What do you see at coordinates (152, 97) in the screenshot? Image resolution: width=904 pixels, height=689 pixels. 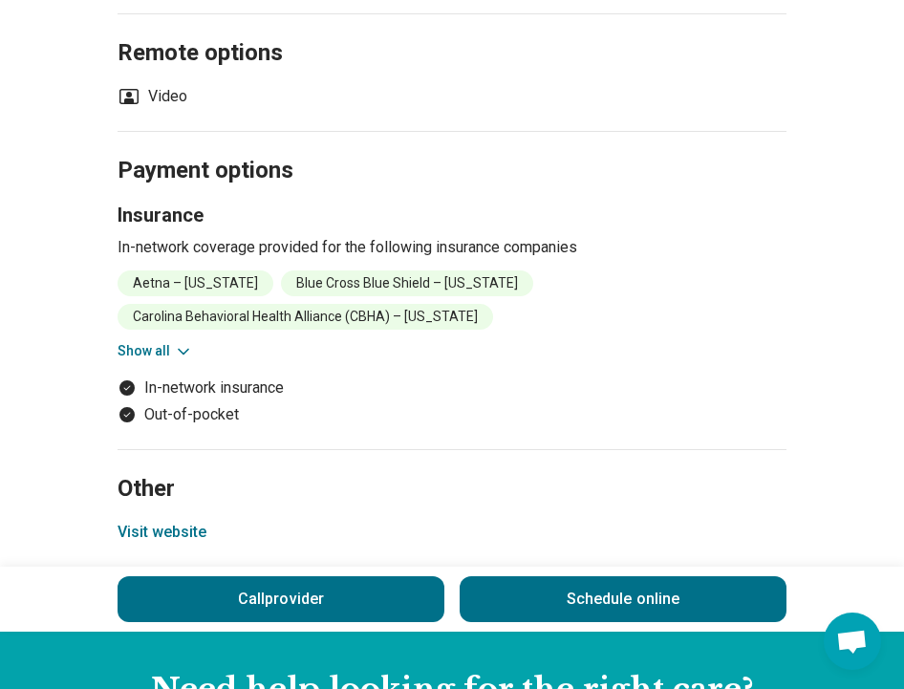 I see `li: Video` at bounding box center [152, 97].